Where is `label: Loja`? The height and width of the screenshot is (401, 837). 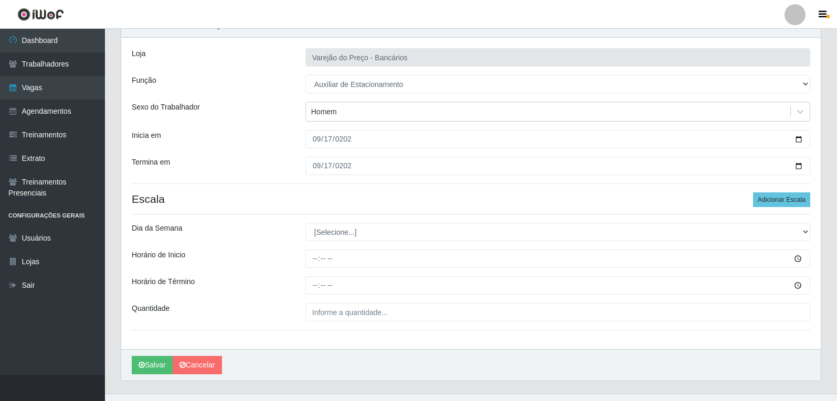
label: Loja is located at coordinates (139, 54).